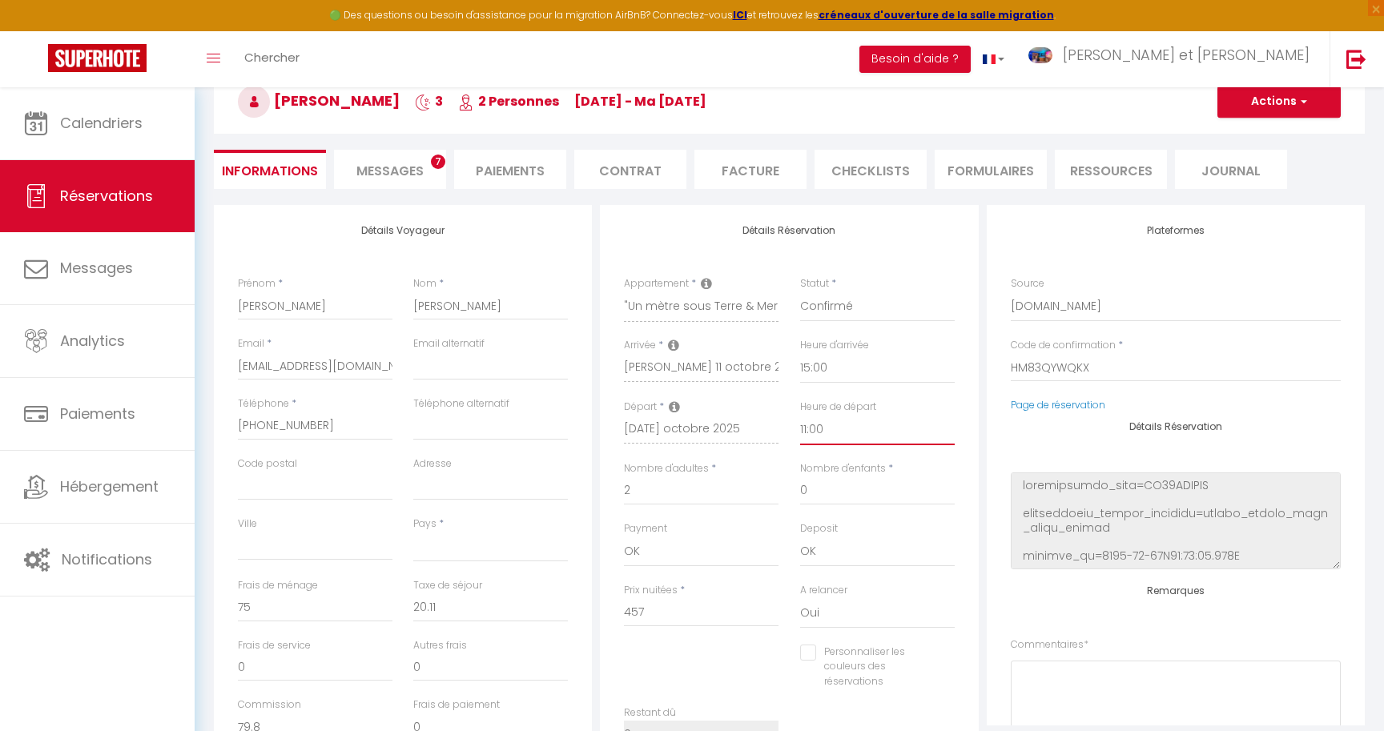  Describe the element at coordinates (268, 464) in the screenshot. I see `label: Code postal` at that location.